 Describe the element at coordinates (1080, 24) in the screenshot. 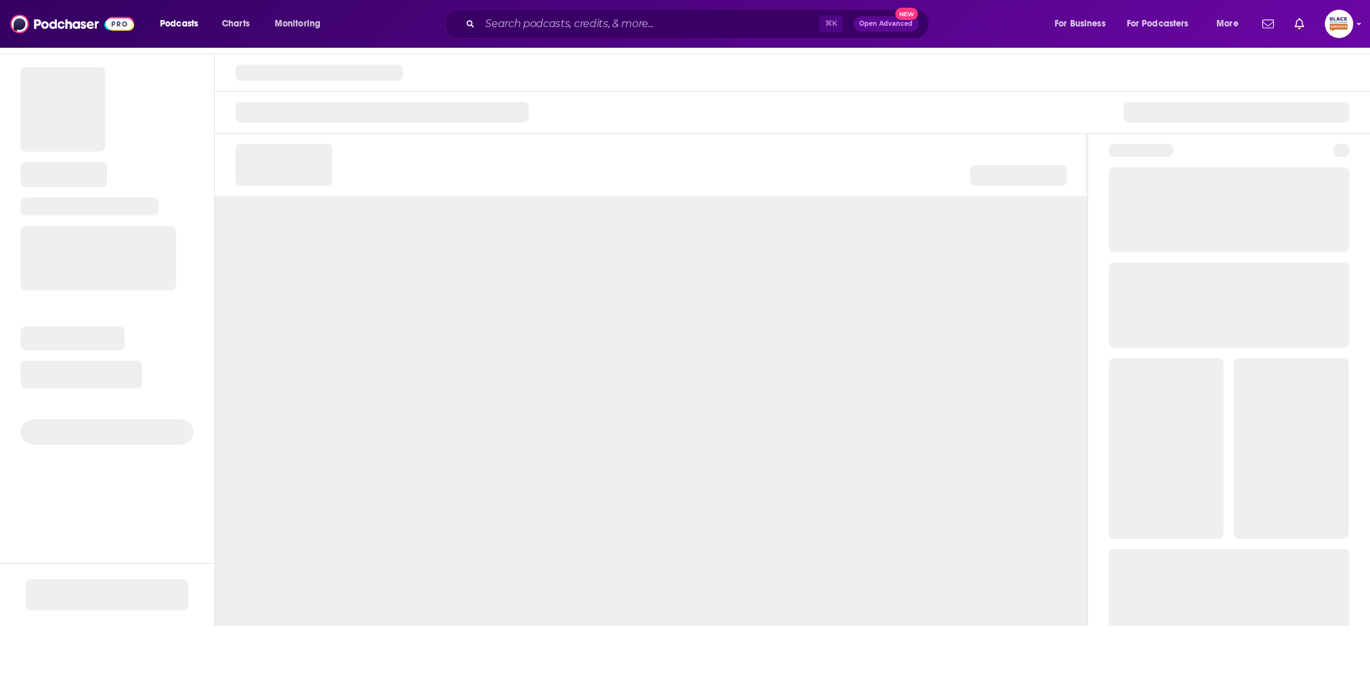

I see `span: For Business` at that location.